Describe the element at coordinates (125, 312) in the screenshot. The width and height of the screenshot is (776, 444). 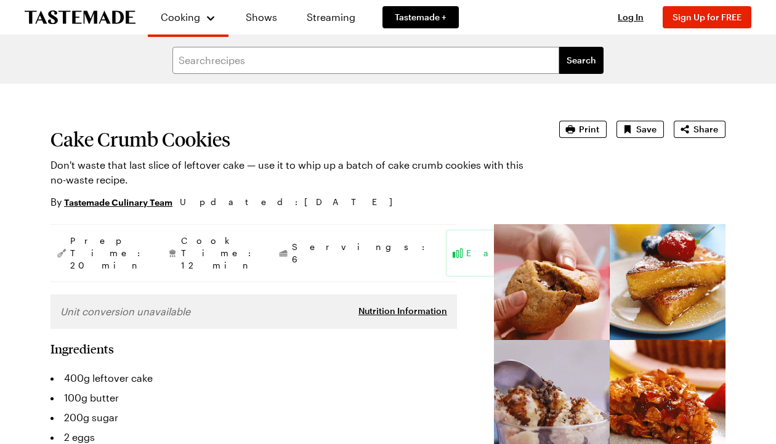
I see `i: Unit conversion unavailable` at that location.